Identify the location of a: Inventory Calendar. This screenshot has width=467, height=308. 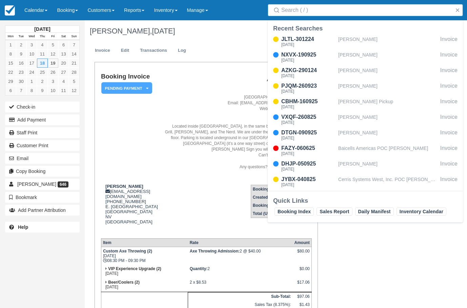
(421, 212).